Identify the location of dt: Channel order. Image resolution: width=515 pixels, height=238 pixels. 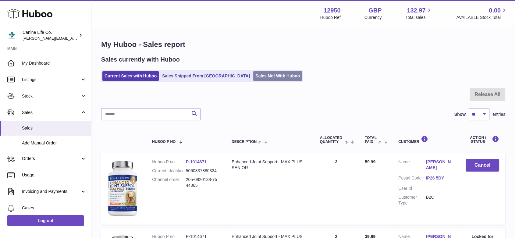
(169, 183).